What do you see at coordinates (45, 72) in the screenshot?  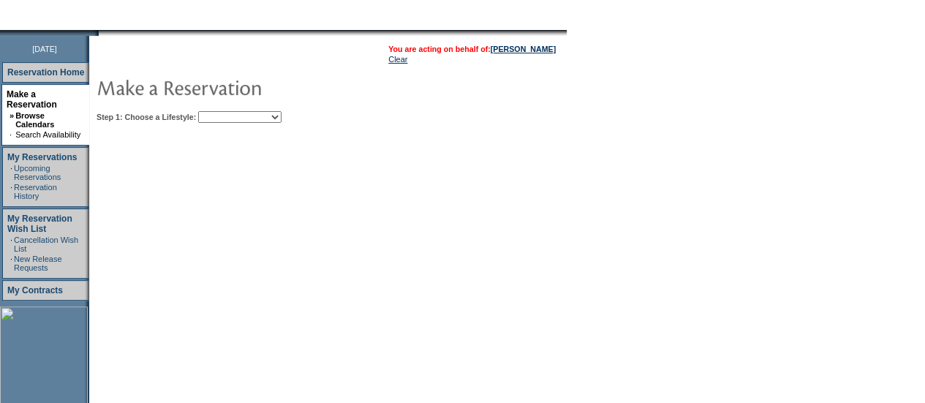 I see `a: Reservation Home` at bounding box center [45, 72].